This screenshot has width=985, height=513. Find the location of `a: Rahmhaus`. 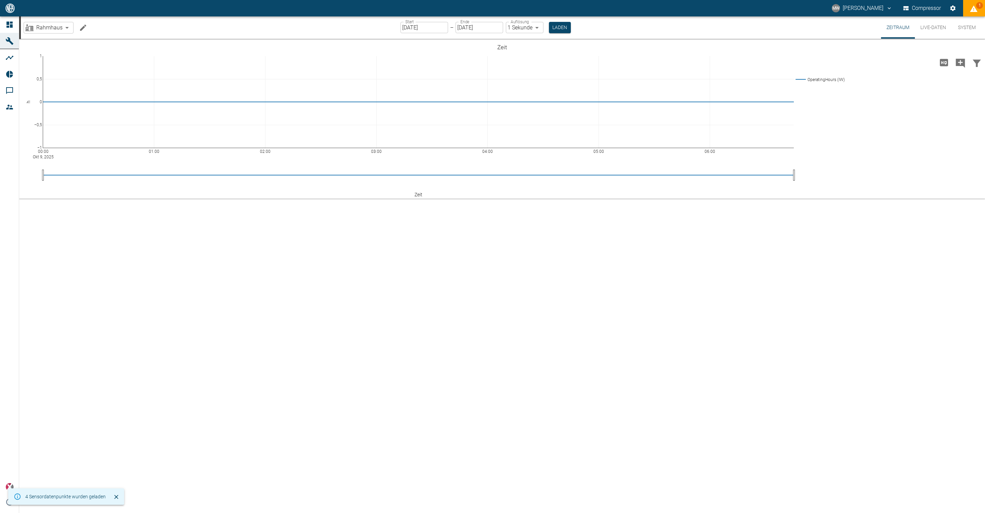

a: Rahmhaus is located at coordinates (44, 28).